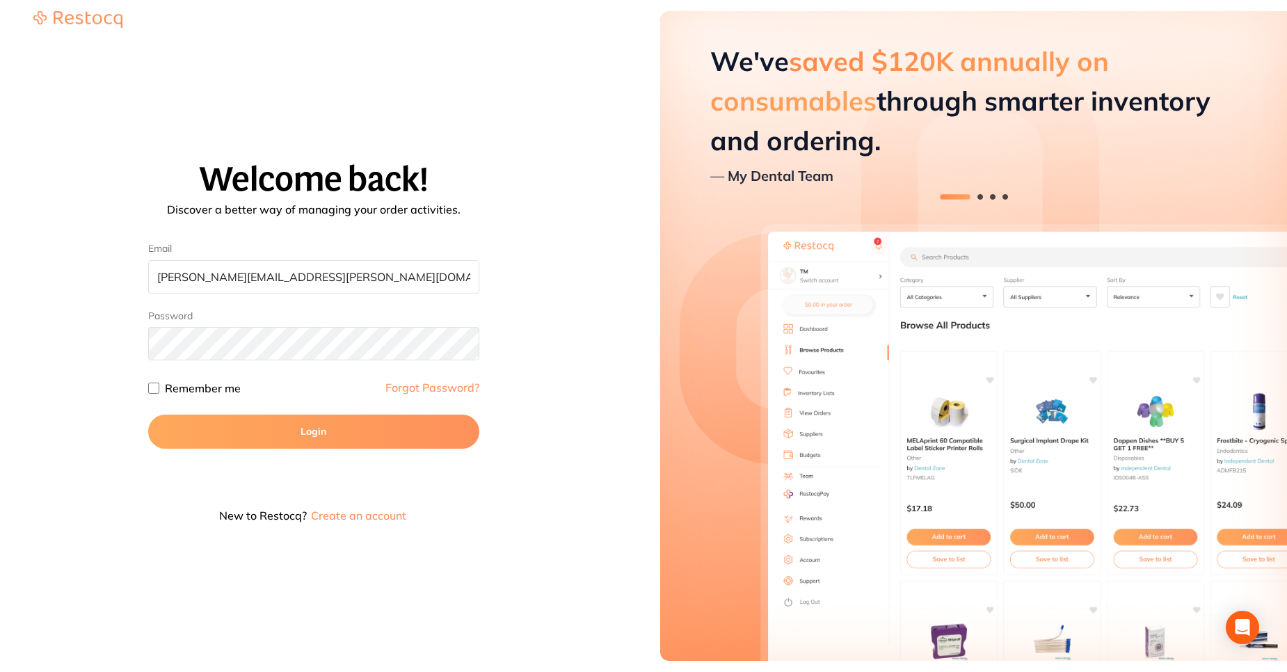 This screenshot has width=1287, height=672. I want to click on a: Forgot Password?, so click(432, 387).